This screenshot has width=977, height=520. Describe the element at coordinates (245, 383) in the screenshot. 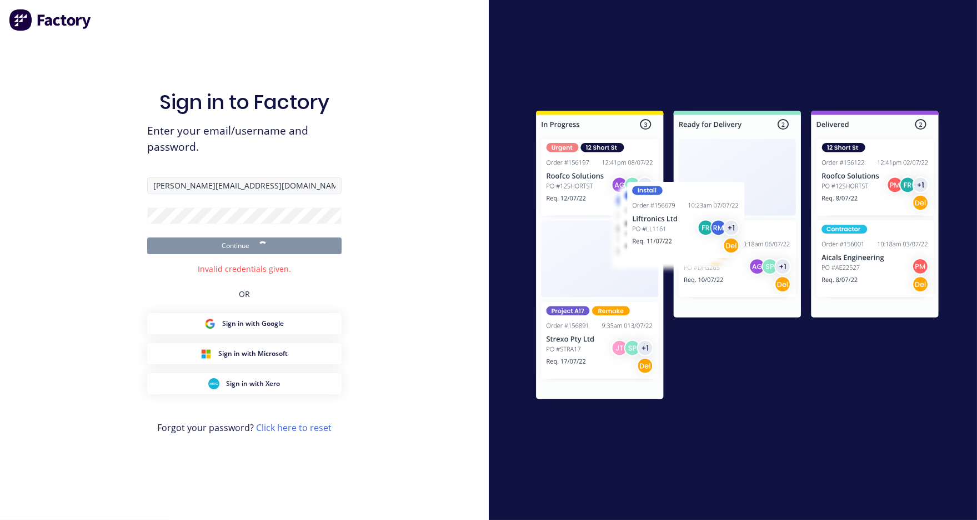

I see `button: Xero Sign inSign in with Xero` at that location.